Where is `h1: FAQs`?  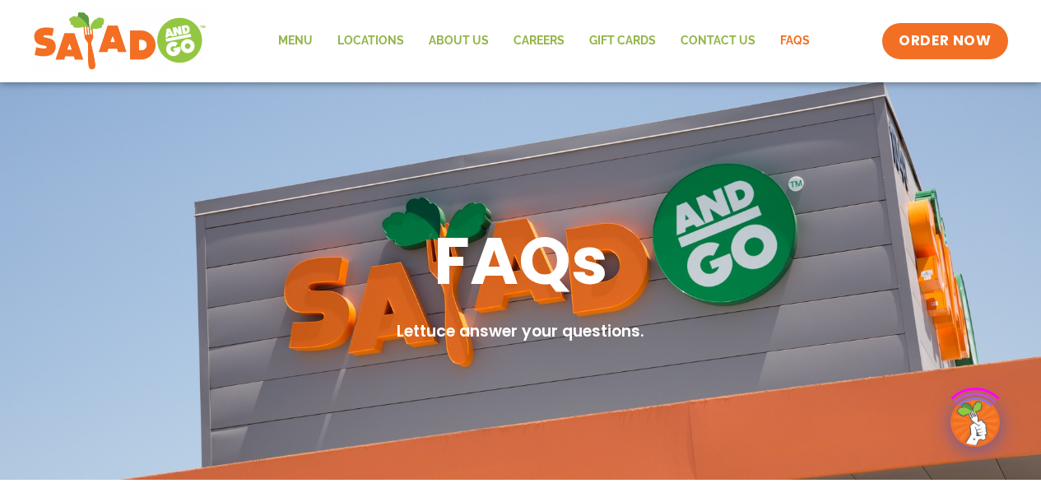
h1: FAQs is located at coordinates (521, 261).